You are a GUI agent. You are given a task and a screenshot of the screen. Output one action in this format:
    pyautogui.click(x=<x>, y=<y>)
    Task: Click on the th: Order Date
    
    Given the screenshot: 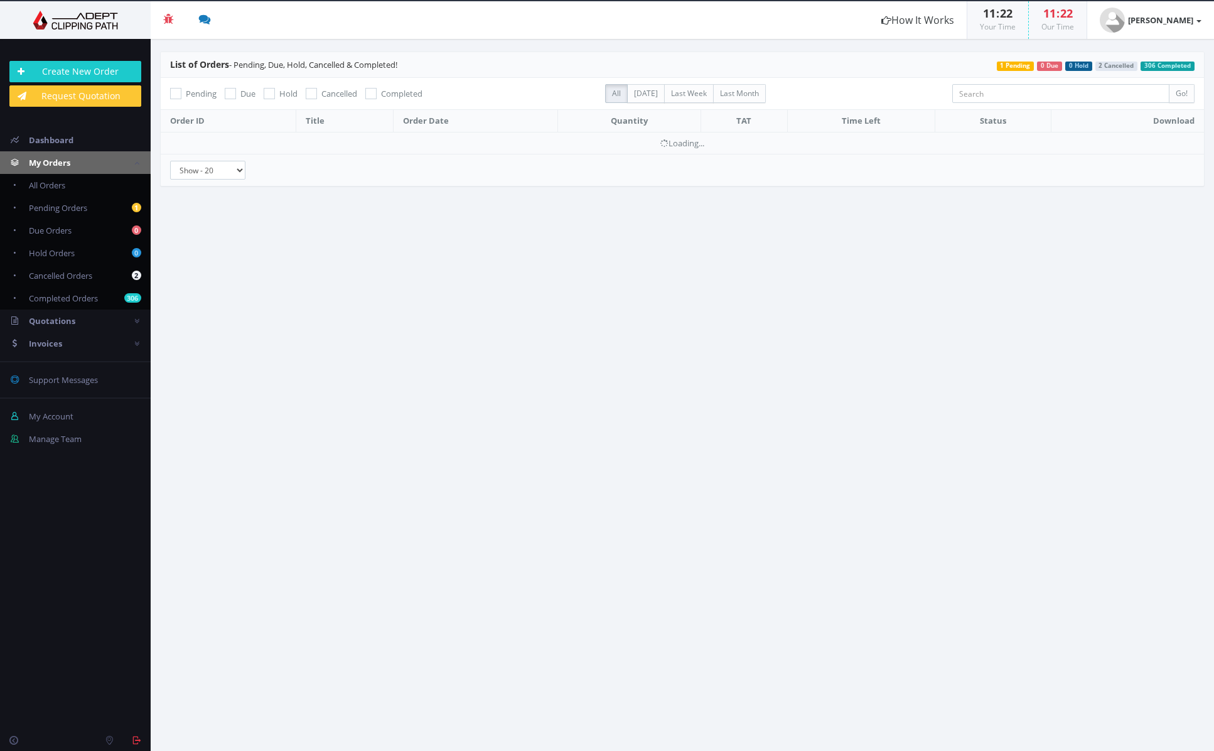 What is the action you would take?
    pyautogui.click(x=475, y=121)
    